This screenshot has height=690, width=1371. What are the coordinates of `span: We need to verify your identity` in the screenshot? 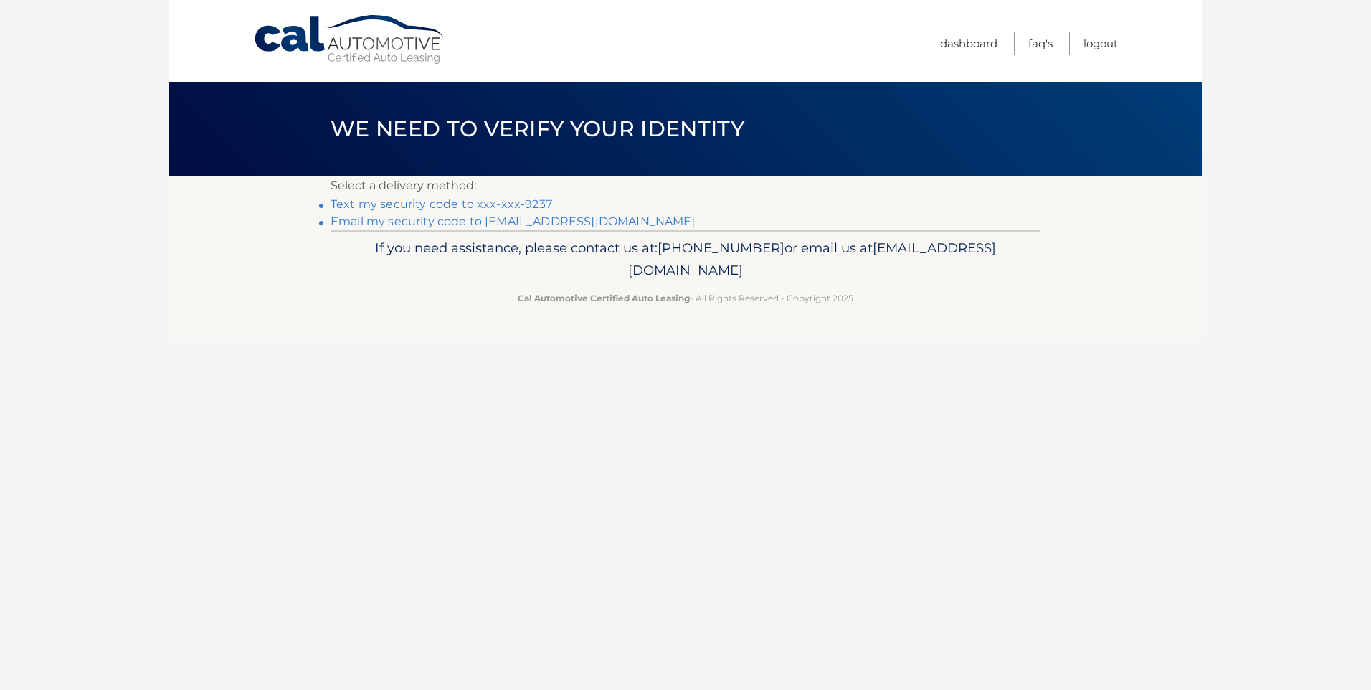 It's located at (537, 128).